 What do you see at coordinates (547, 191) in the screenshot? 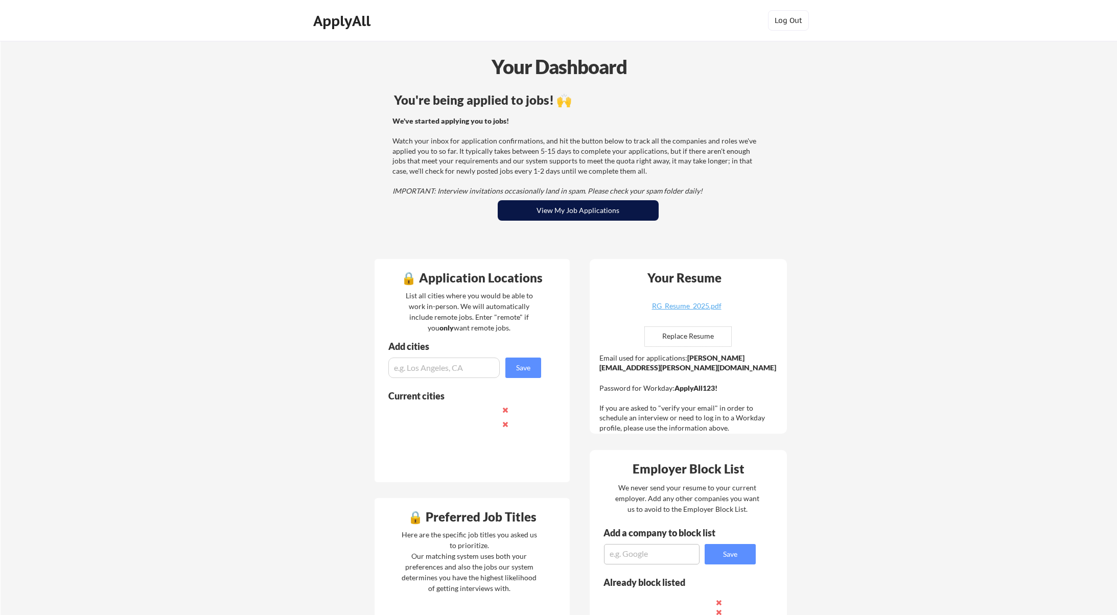
I see `em: IMPORTANT: Interview invitations occasionally land in spam. Please check your spam folder daily!` at bounding box center [547, 191].